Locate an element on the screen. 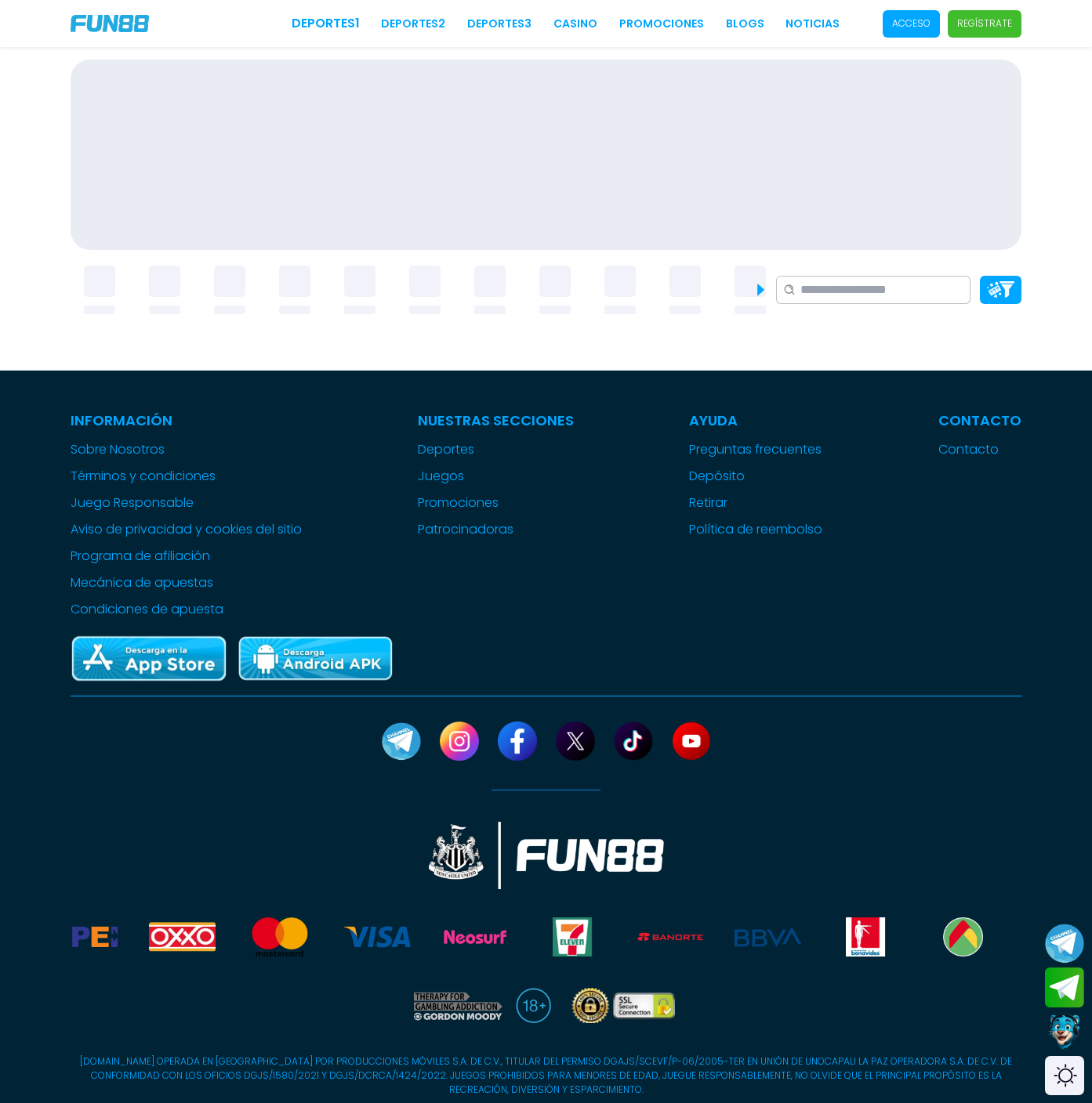  img: Neosurf is located at coordinates (475, 937).